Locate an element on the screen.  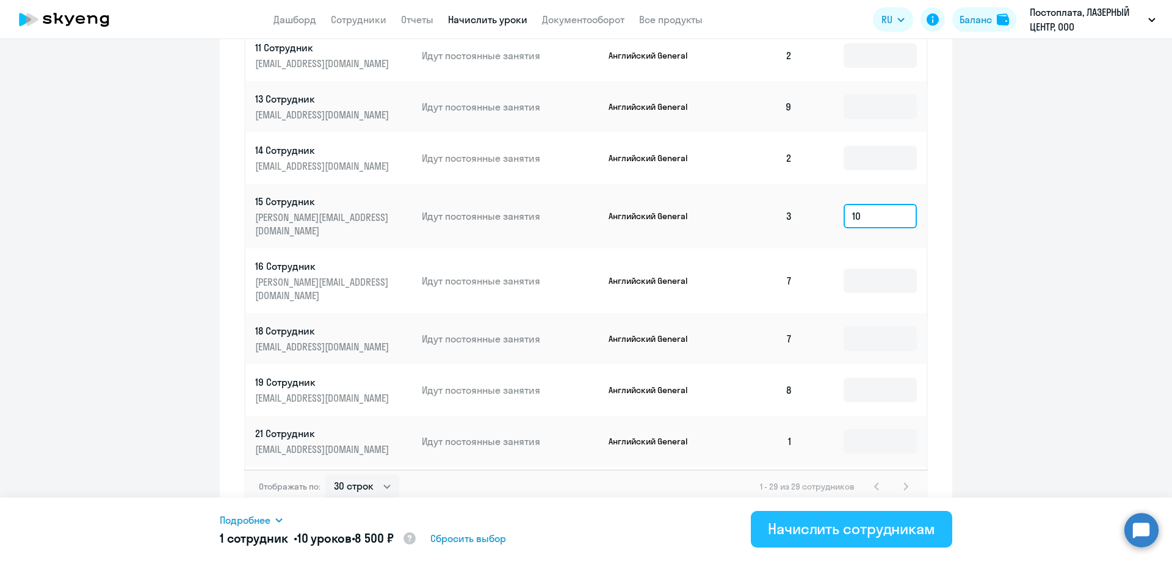
td: 8 is located at coordinates (759, 390).